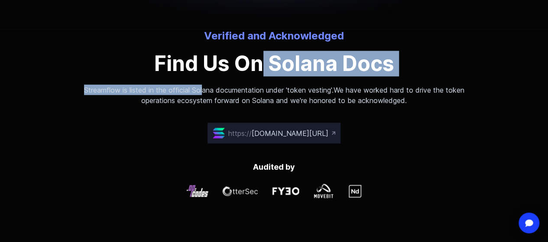 The image size is (548, 242). What do you see at coordinates (278, 133) in the screenshot?
I see `p: https://` at bounding box center [278, 133].